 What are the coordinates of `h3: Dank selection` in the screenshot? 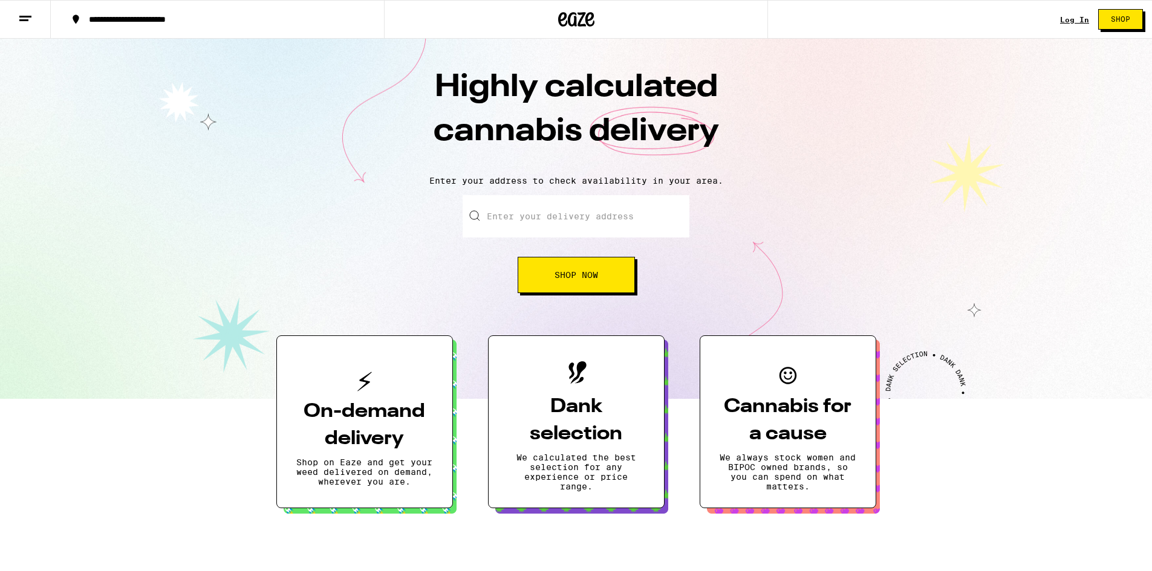 It's located at (576, 421).